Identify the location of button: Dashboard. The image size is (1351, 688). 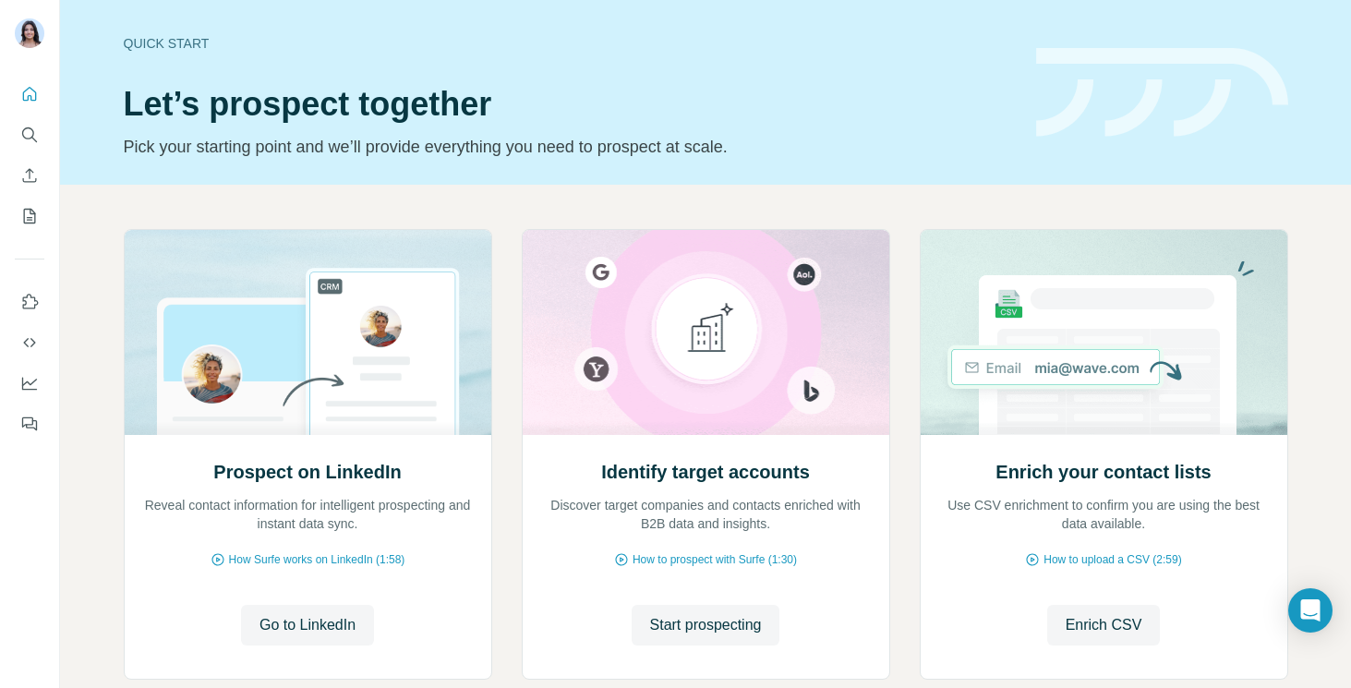
(30, 383).